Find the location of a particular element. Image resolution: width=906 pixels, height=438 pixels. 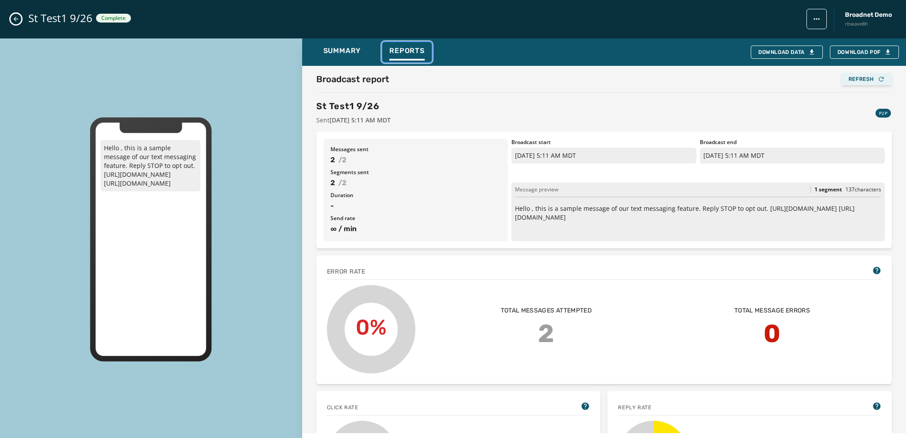

span: Total message errors is located at coordinates (772, 311).